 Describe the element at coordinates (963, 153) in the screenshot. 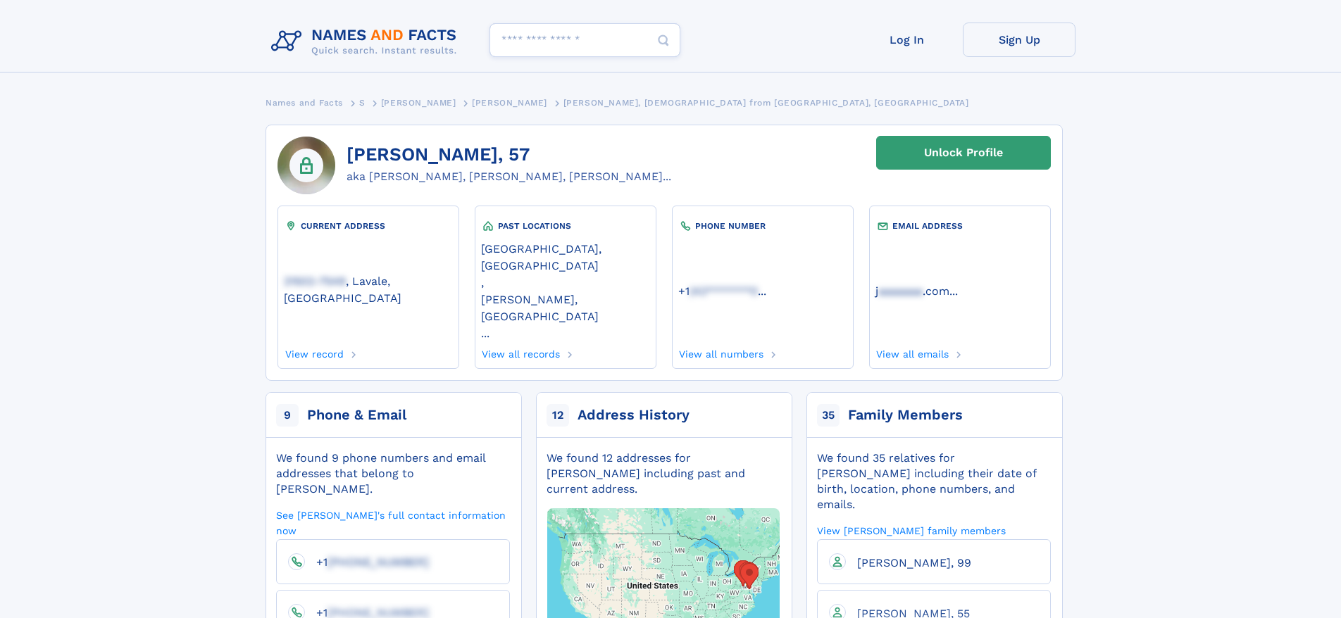

I see `a: Unlock Profile` at that location.